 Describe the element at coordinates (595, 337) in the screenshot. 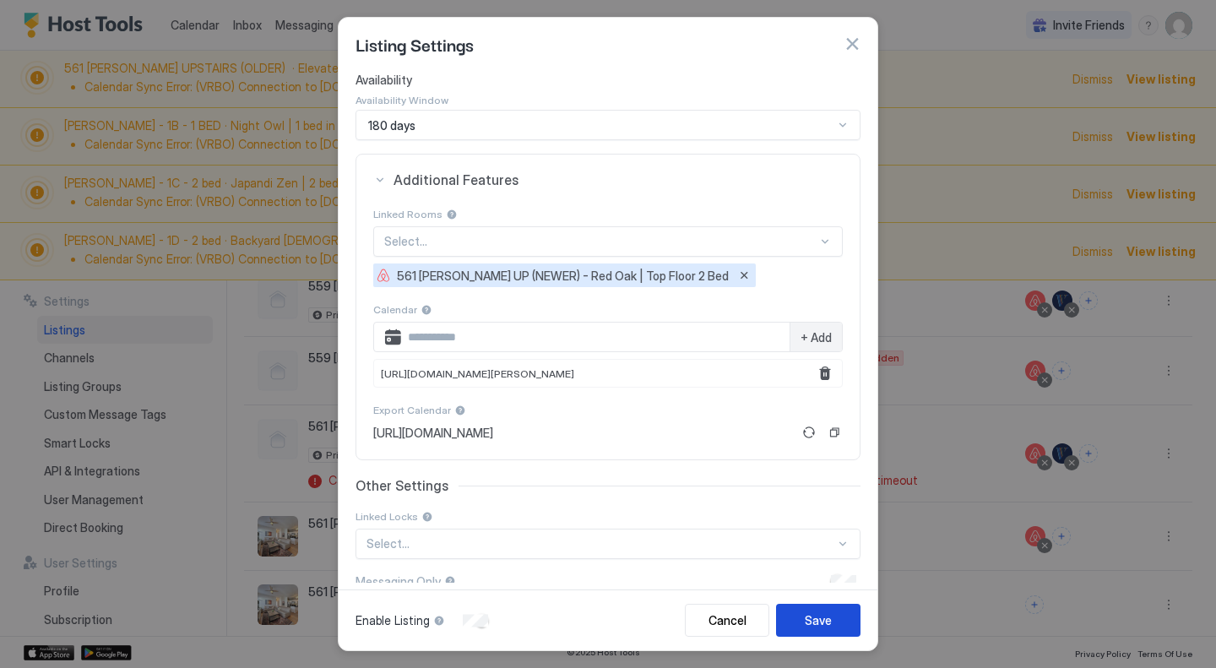

I see `input: Input Field` at that location.